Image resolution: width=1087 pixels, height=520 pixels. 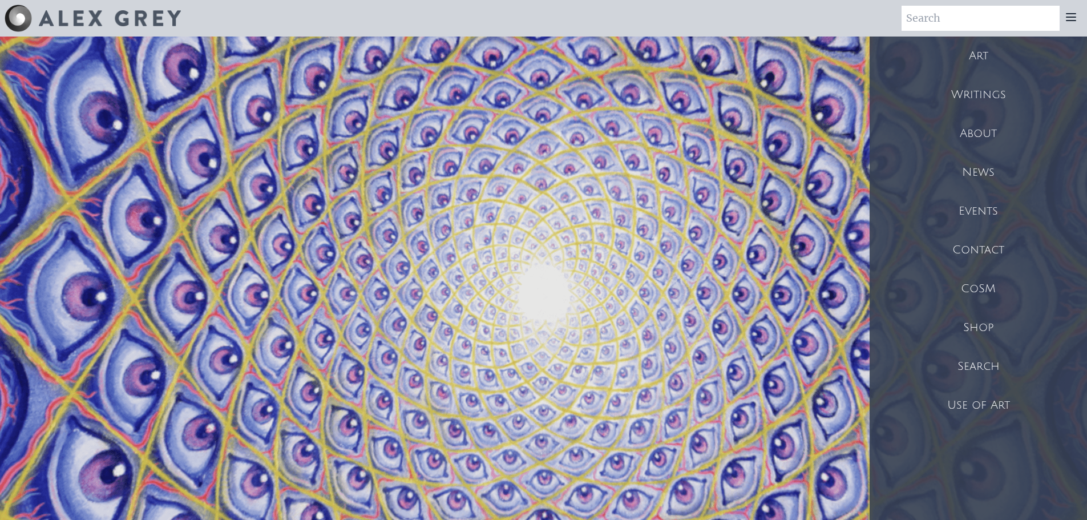 What do you see at coordinates (978, 328) in the screenshot?
I see `a: Shop` at bounding box center [978, 328].